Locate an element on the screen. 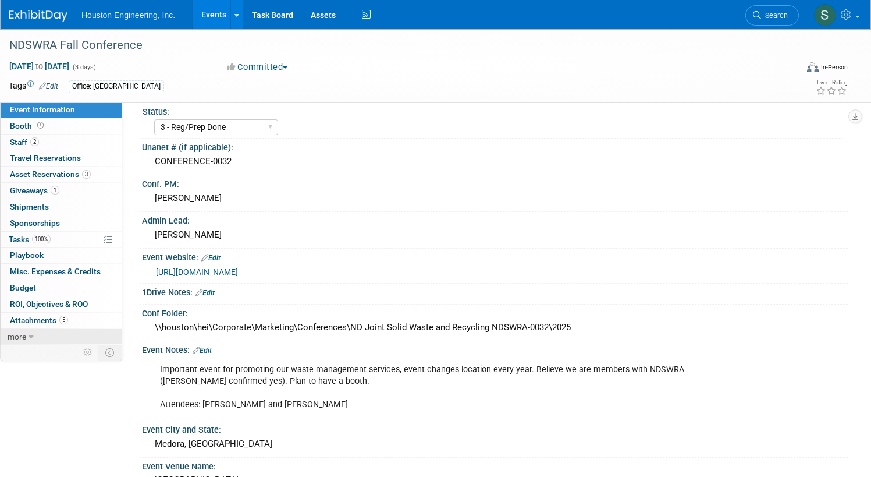  span: Playbook is located at coordinates (27, 255).